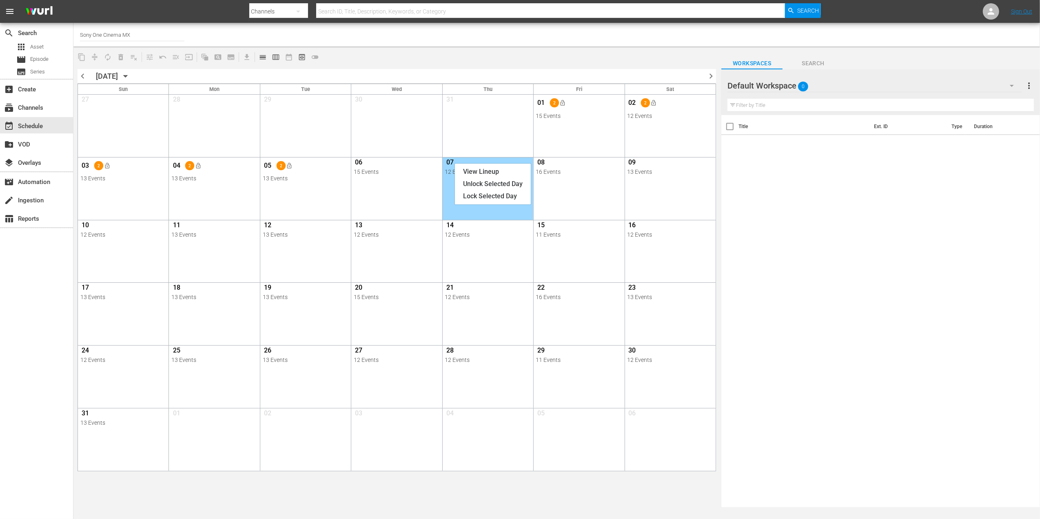  What do you see at coordinates (39, 59) in the screenshot?
I see `span: Episode` at bounding box center [39, 59].